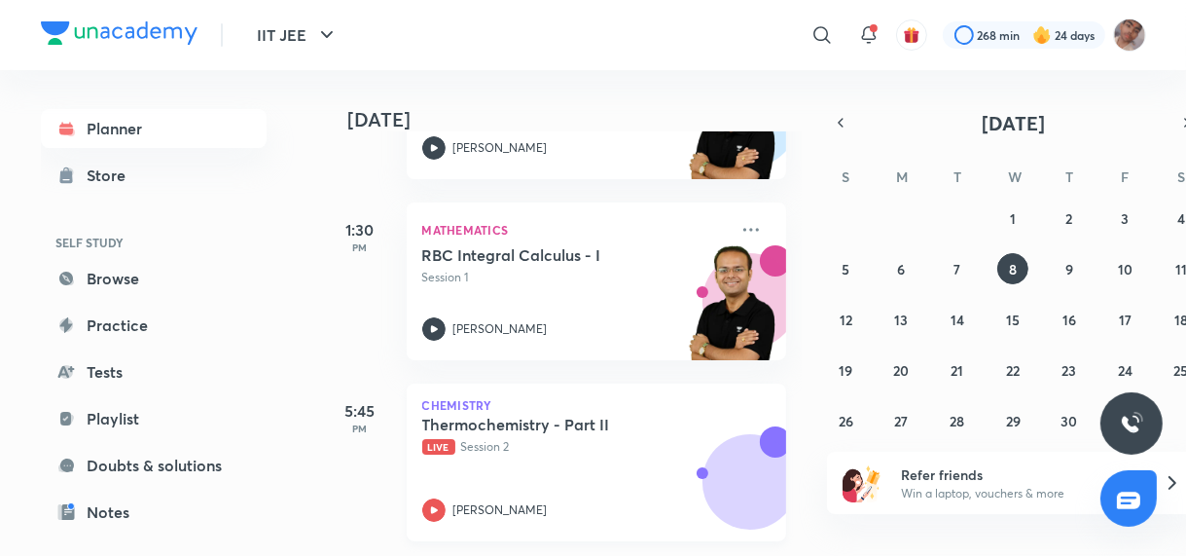 The height and width of the screenshot is (556, 1186). Describe the element at coordinates (958, 319) in the screenshot. I see `abbr: October 14, 2025` at that location.